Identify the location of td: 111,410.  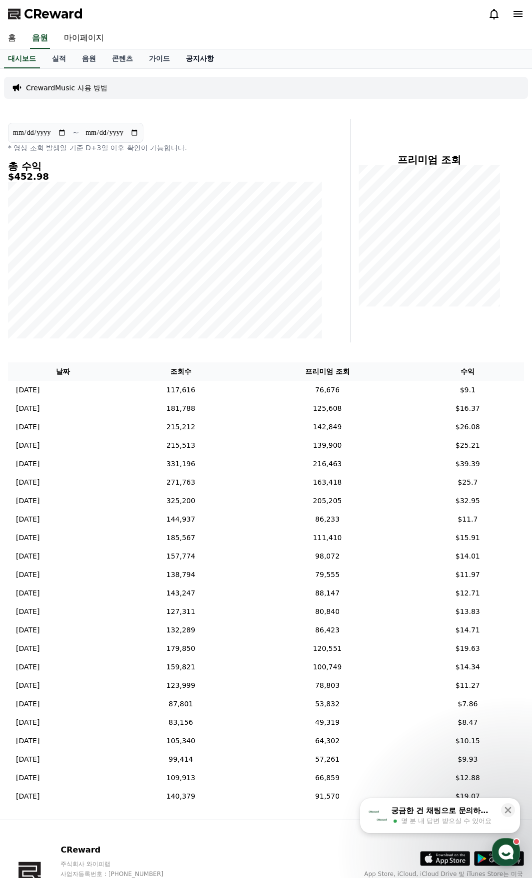
(327, 538).